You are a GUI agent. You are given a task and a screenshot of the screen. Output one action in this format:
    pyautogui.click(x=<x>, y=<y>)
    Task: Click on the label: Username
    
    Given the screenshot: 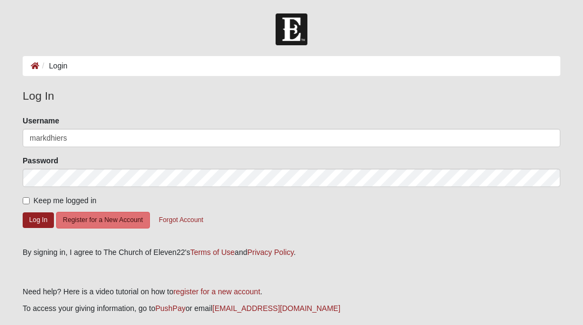 What is the action you would take?
    pyautogui.click(x=41, y=121)
    